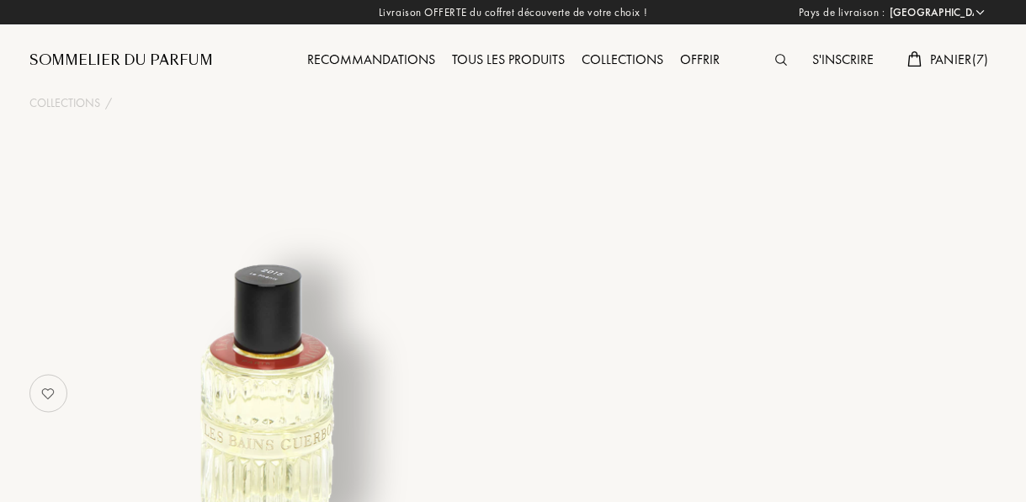 This screenshot has width=1026, height=502. I want to click on img: no_like_p.png, so click(48, 393).